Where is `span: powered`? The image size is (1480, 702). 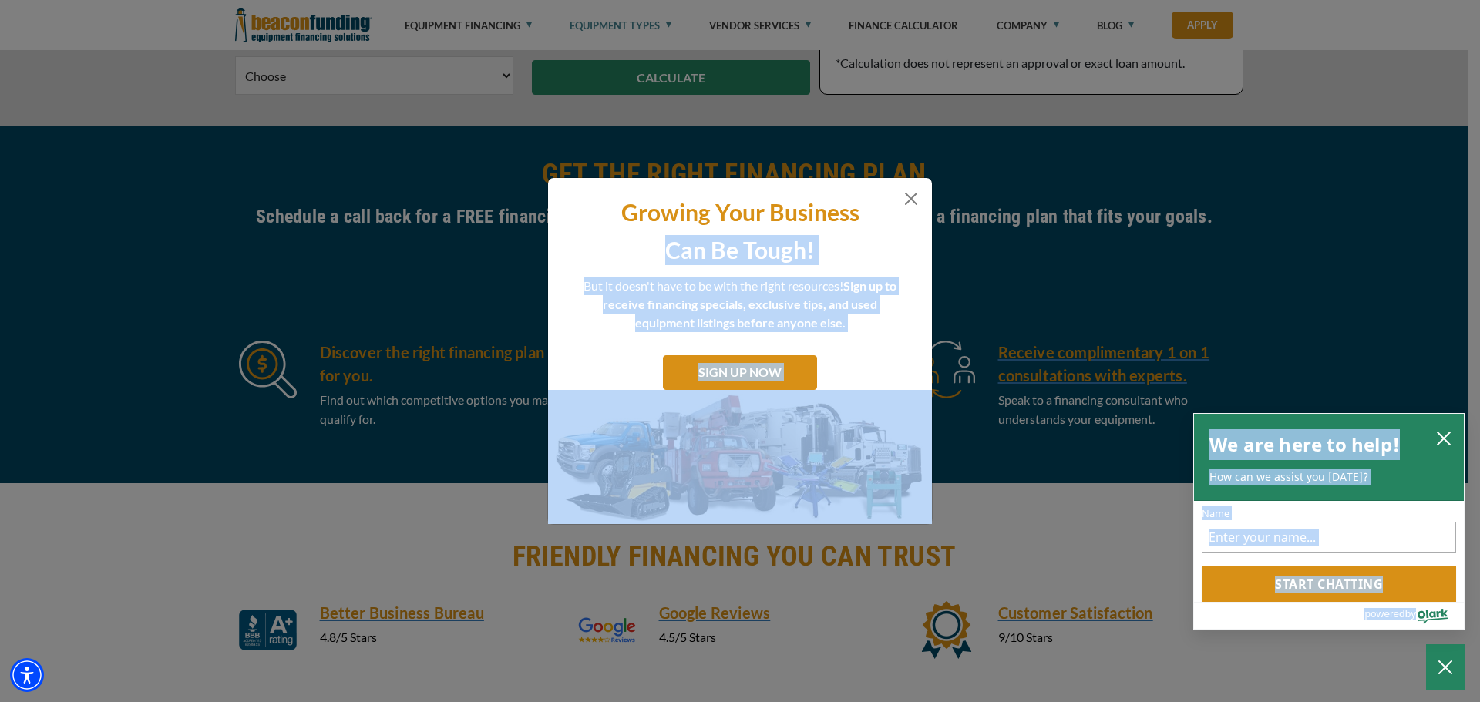 span: powered is located at coordinates (1384, 614).